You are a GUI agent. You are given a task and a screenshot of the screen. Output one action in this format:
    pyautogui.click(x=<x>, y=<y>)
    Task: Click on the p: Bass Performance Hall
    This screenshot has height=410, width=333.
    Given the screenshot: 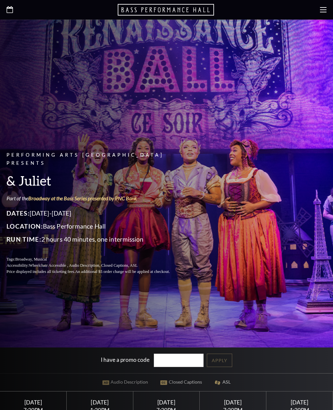 What is the action you would take?
    pyautogui.click(x=96, y=226)
    